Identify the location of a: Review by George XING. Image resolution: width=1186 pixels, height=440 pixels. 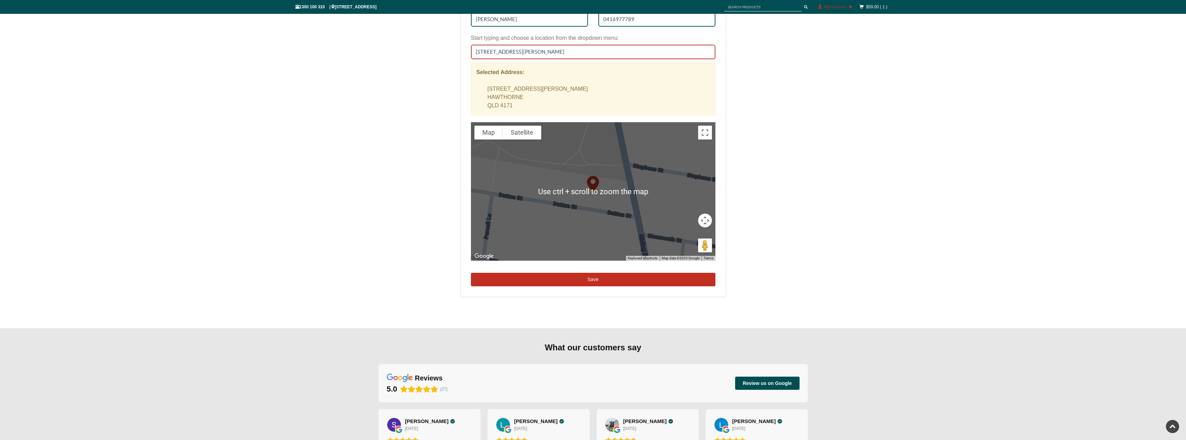
(648, 421).